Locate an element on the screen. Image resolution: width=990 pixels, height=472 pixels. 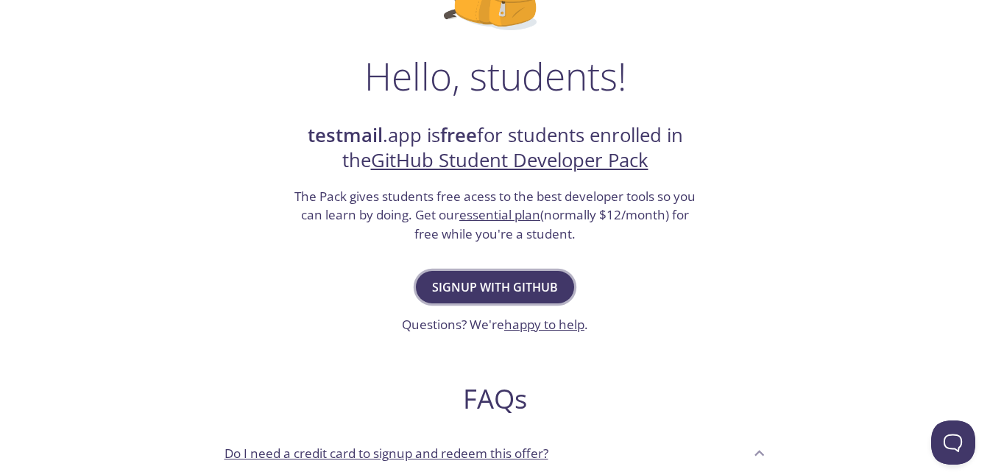
h2: .app is for students enrolled in the is located at coordinates (496, 148).